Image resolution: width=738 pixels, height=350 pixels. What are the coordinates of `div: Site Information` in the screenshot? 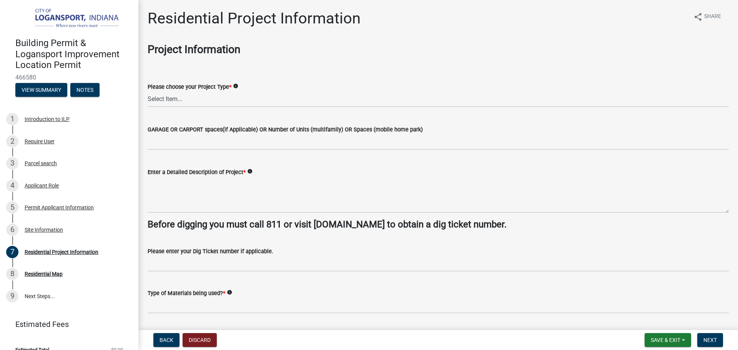 It's located at (44, 230).